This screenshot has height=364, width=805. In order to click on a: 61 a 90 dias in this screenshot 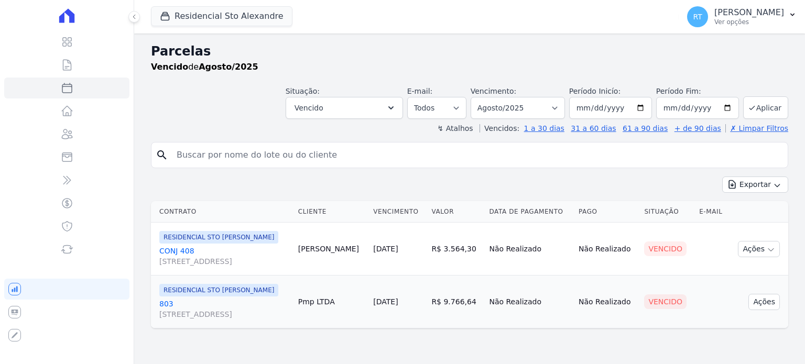, I will do `click(645, 128)`.